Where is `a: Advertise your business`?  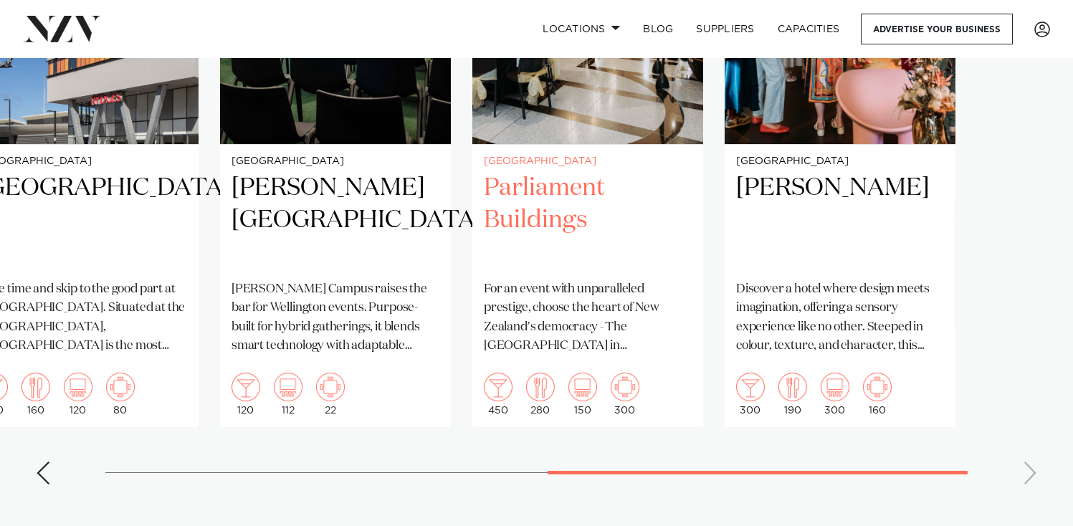
a: Advertise your business is located at coordinates (937, 29).